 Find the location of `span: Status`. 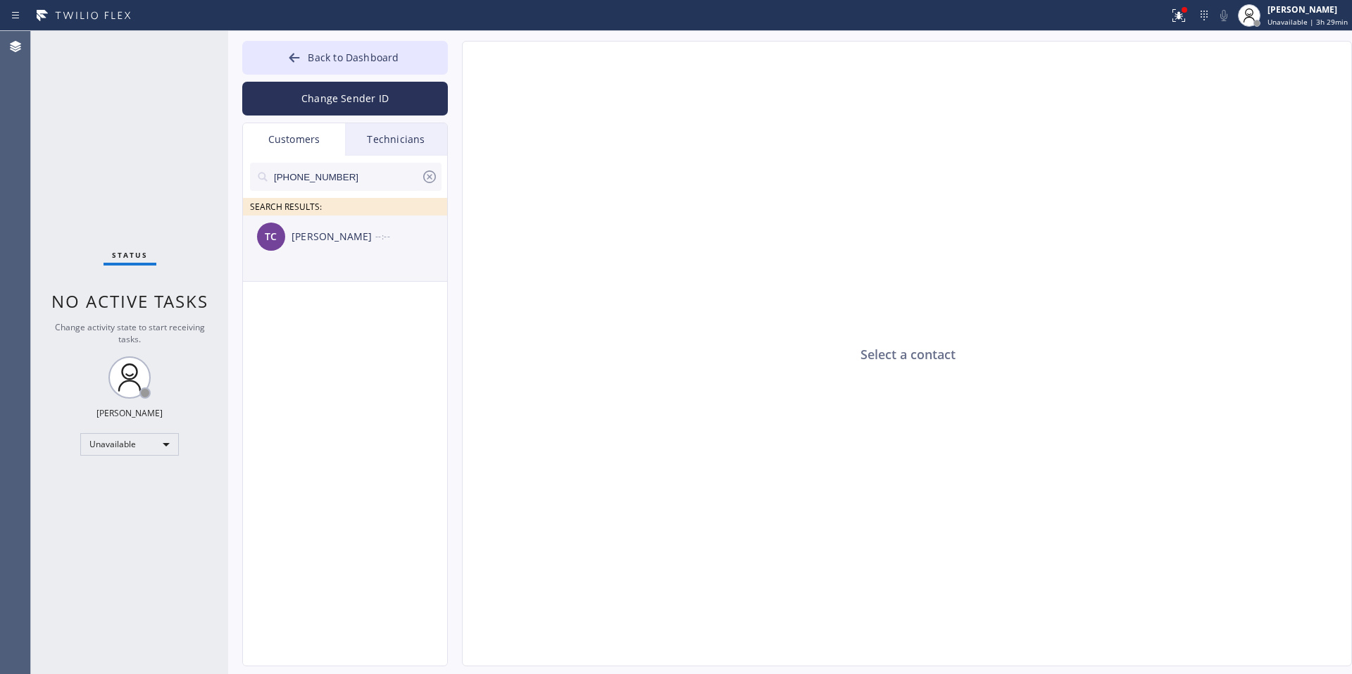

span: Status is located at coordinates (130, 255).